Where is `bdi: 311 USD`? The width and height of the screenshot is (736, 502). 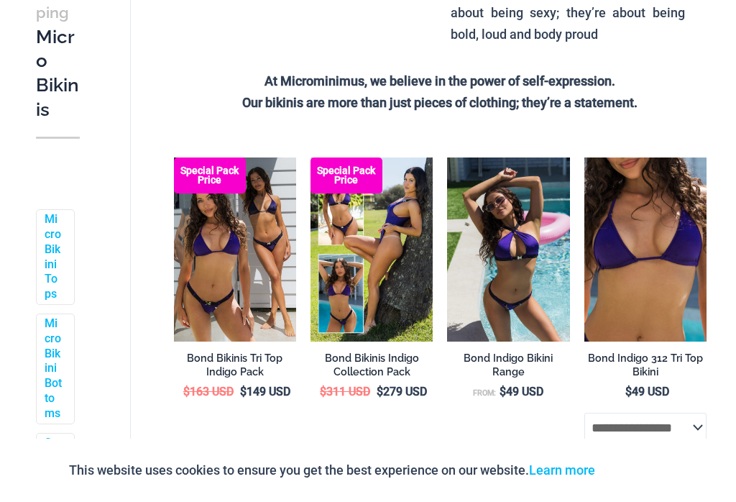
bdi: 311 USD is located at coordinates (345, 391).